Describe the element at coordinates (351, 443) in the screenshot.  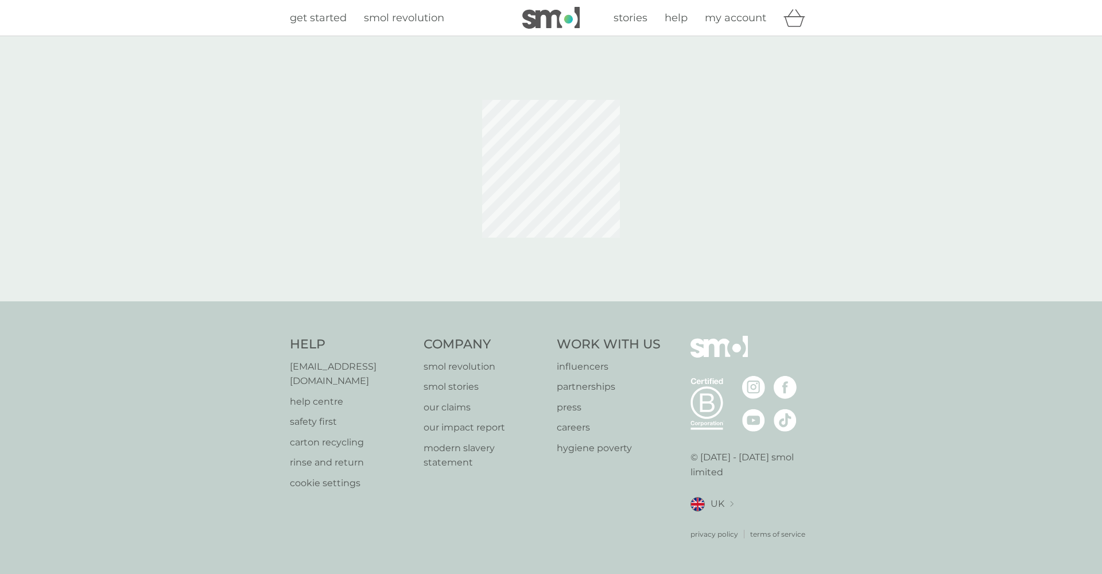
I see `p: carton recycling` at that location.